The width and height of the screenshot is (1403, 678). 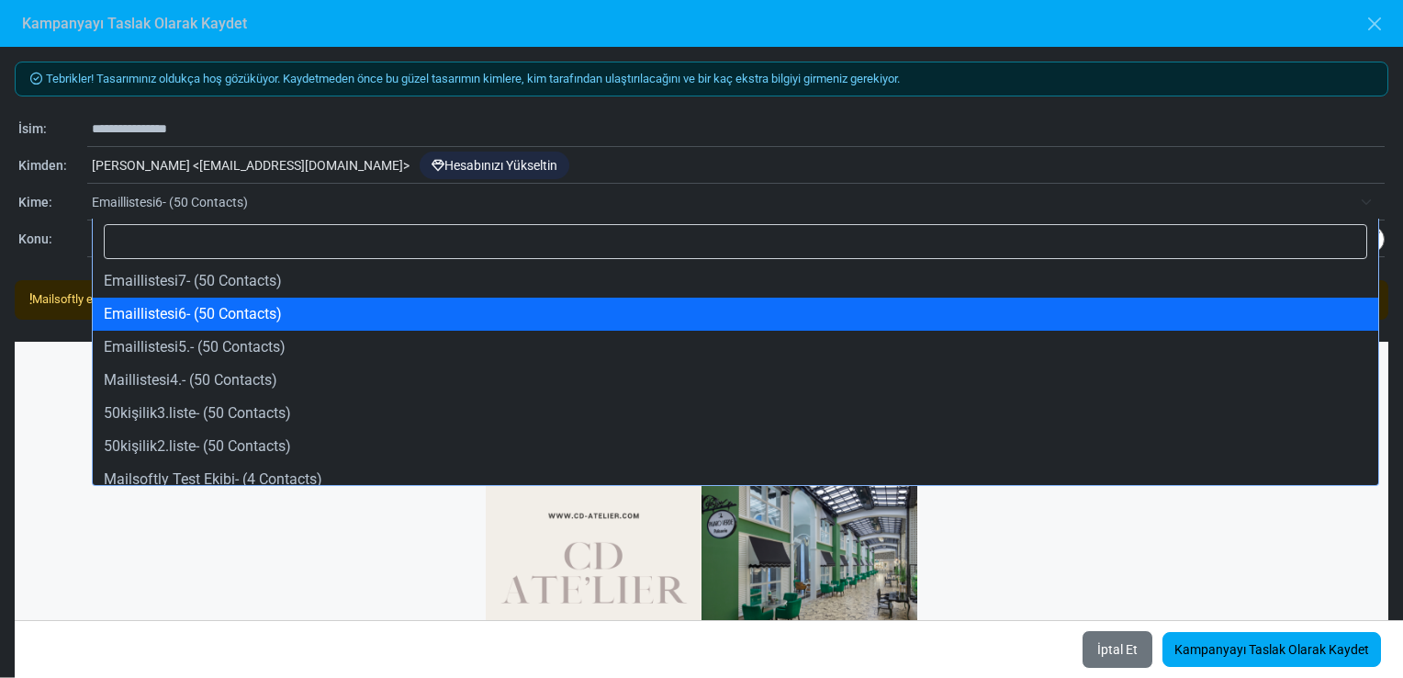 What do you see at coordinates (52, 202) in the screenshot?
I see `div: Kime:` at bounding box center [52, 202].